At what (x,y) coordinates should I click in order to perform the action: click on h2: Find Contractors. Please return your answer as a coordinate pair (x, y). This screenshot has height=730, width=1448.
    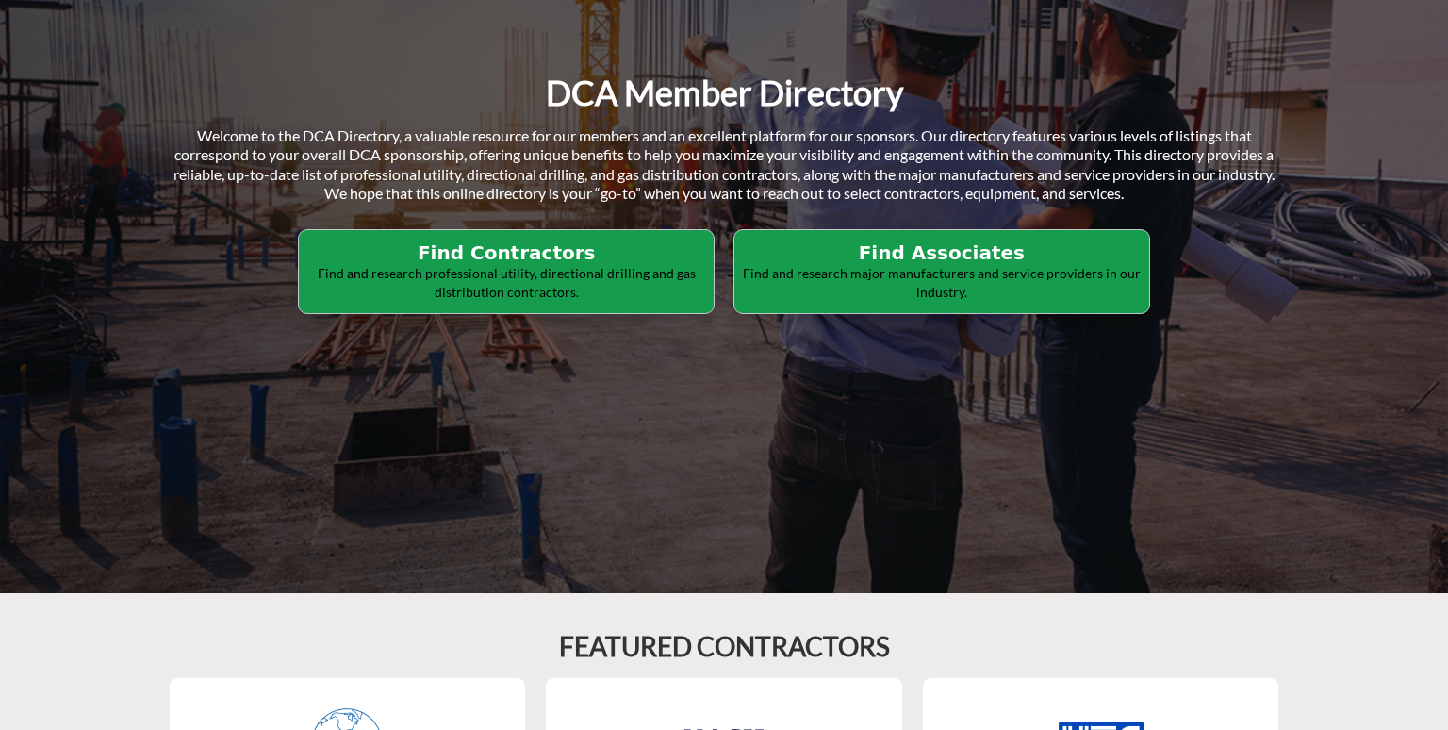
    Looking at the image, I should click on (506, 253).